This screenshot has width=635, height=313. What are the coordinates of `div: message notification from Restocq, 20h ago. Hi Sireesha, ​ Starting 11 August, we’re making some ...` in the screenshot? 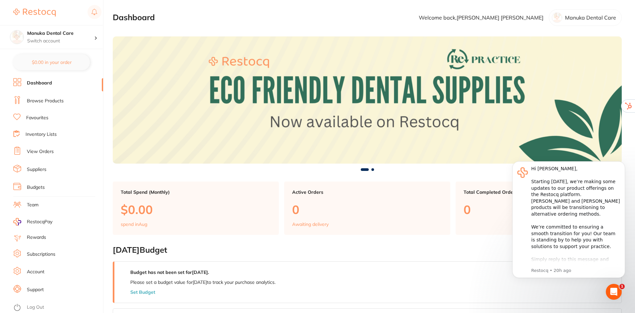 It's located at (66, 68).